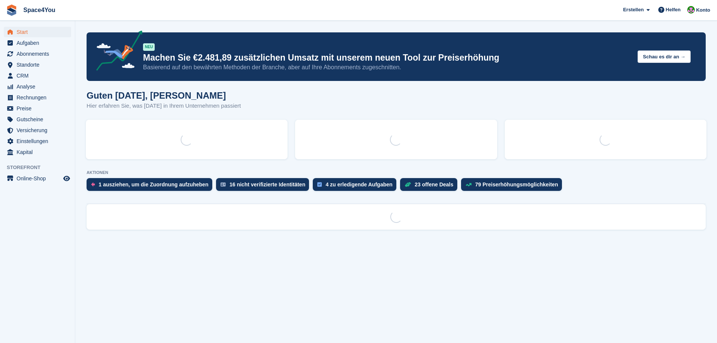  Describe the element at coordinates (517, 185) in the screenshot. I see `div: 79 Preiserhöhungsmöglichkeiten` at that location.